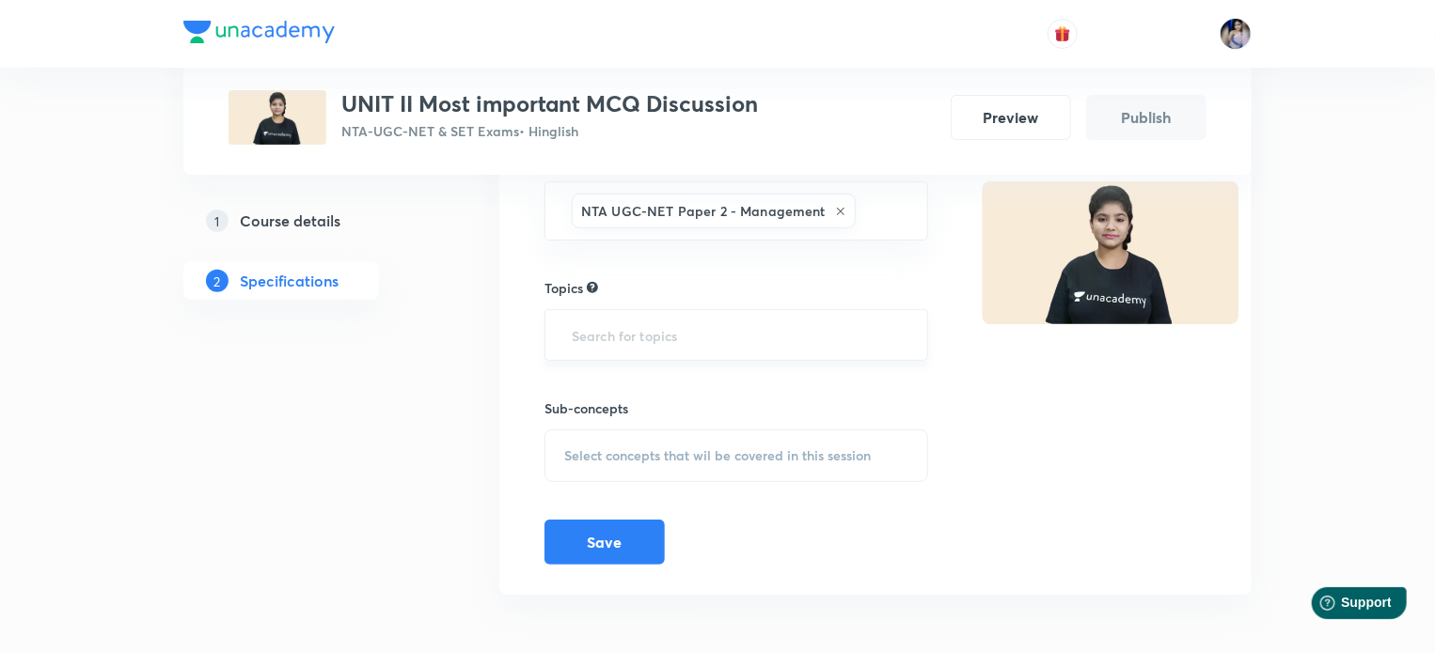  I want to click on p: NTA-UGC-NET & SET Exams • Hinglish, so click(549, 131).